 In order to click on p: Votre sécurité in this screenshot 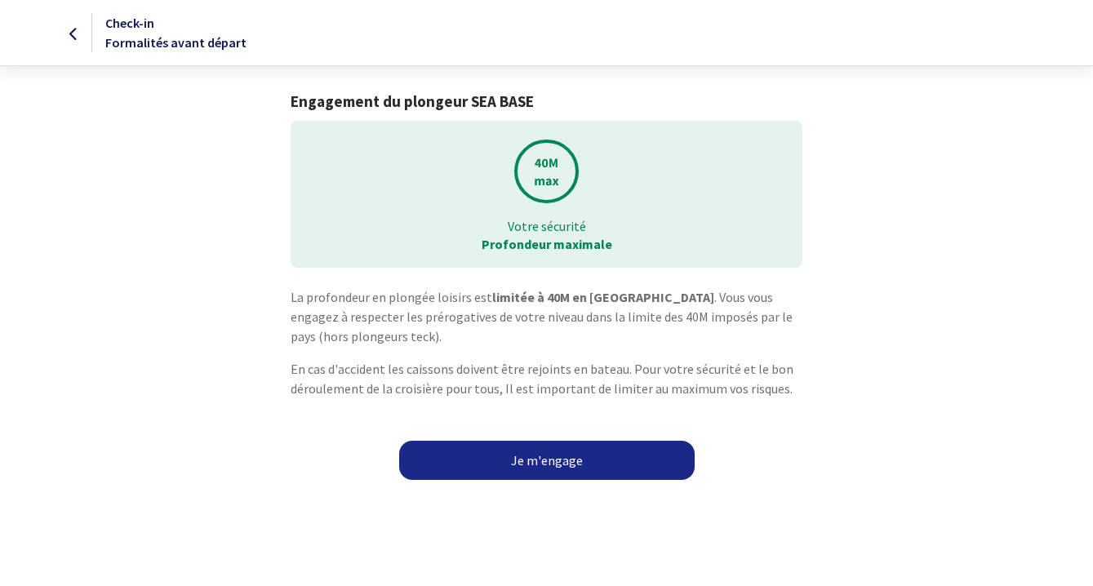, I will do `click(546, 226)`.